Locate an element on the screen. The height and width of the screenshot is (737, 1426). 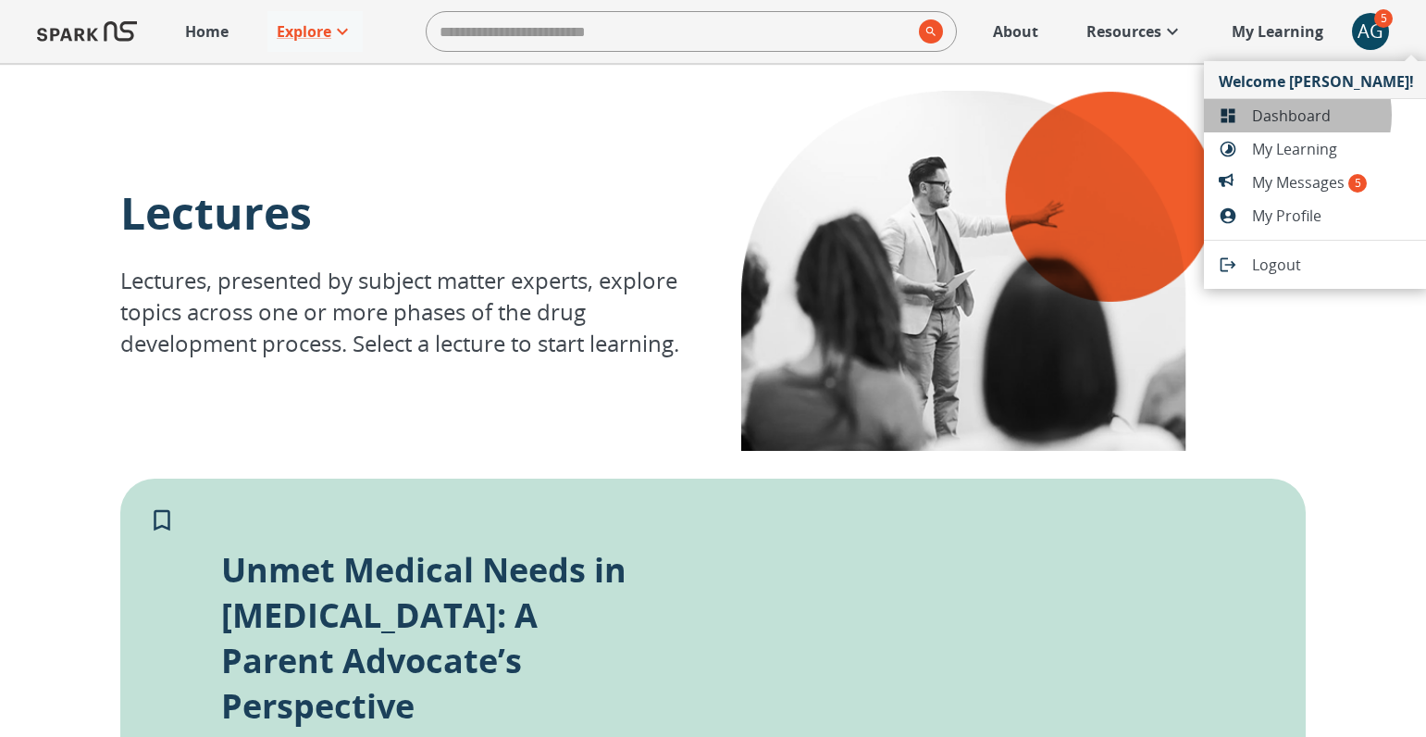
span: My Learning is located at coordinates (1333, 149).